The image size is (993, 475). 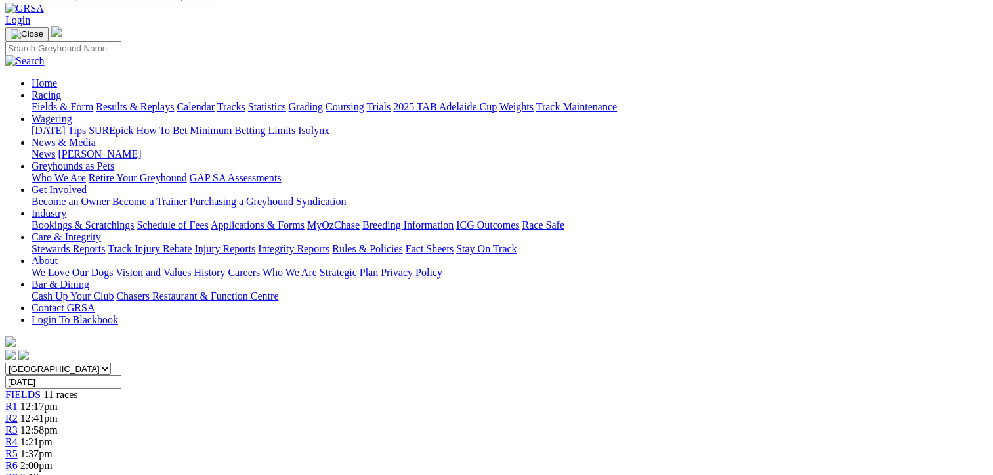 I want to click on input: Select date, so click(x=63, y=381).